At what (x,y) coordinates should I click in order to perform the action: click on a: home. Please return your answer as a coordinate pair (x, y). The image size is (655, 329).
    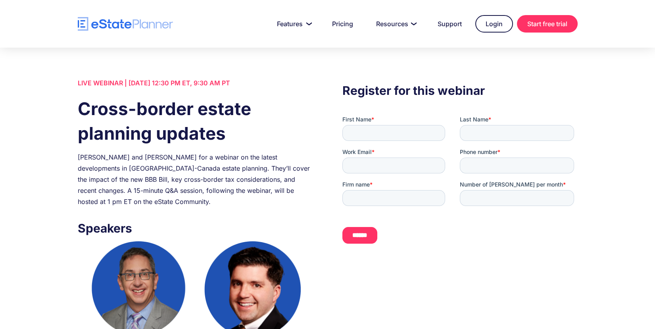
    Looking at the image, I should click on (125, 24).